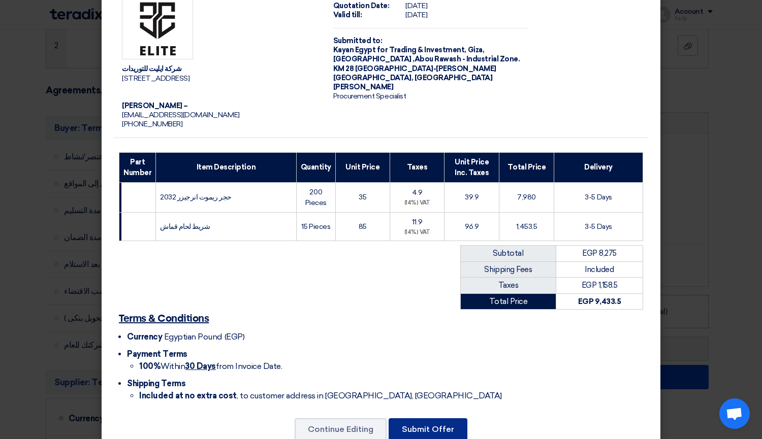  I want to click on span: 11.9, so click(417, 222).